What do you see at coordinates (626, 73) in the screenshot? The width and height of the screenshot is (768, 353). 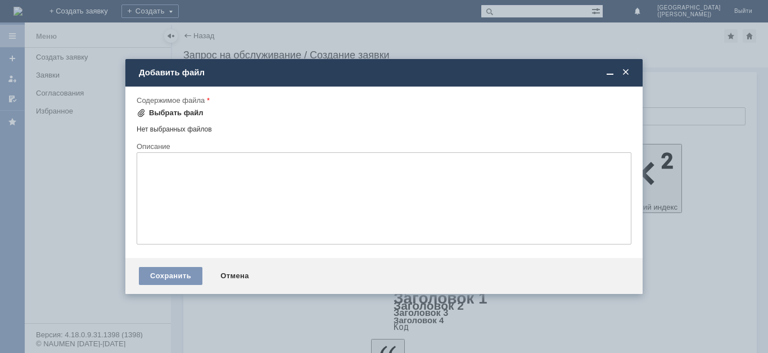 I see `span: Закрыть` at bounding box center [626, 73].